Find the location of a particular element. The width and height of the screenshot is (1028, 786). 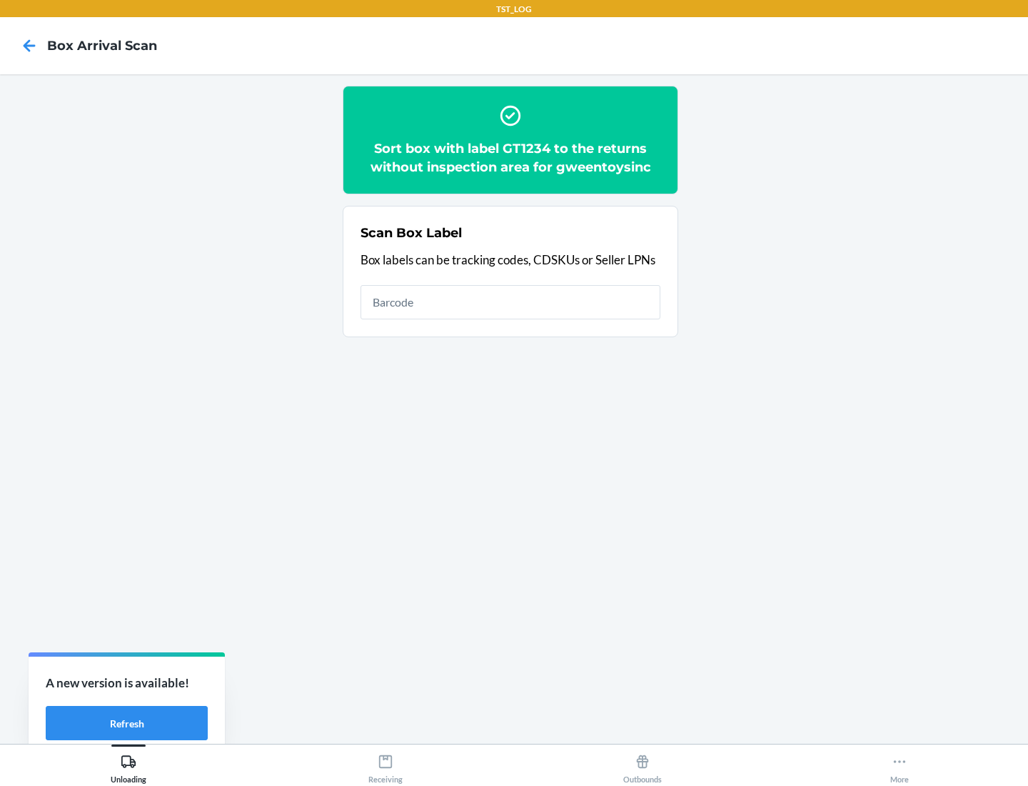

h2: Scan Box Label is located at coordinates (411, 233).